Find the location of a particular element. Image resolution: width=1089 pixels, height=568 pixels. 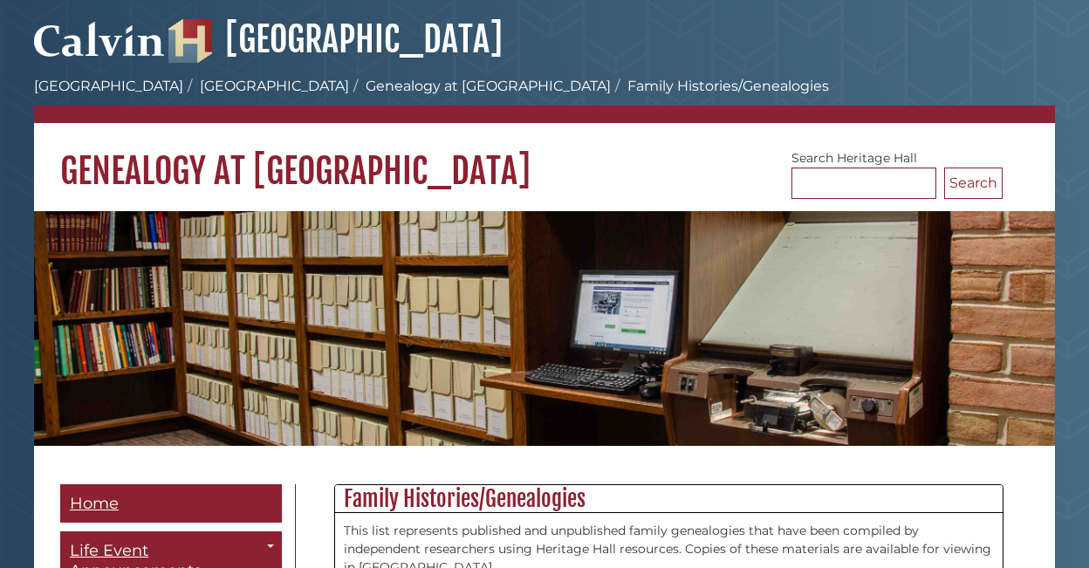

h2: Family Histories/Genealogies is located at coordinates (669, 499).